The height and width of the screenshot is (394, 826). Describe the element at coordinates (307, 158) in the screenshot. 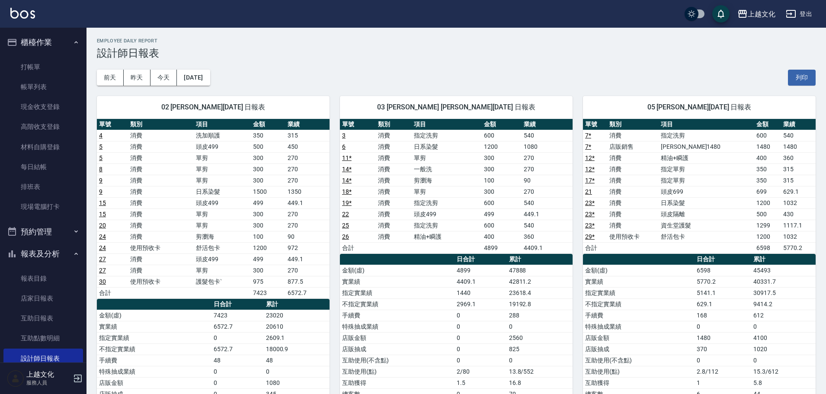

I see `td: 270` at that location.